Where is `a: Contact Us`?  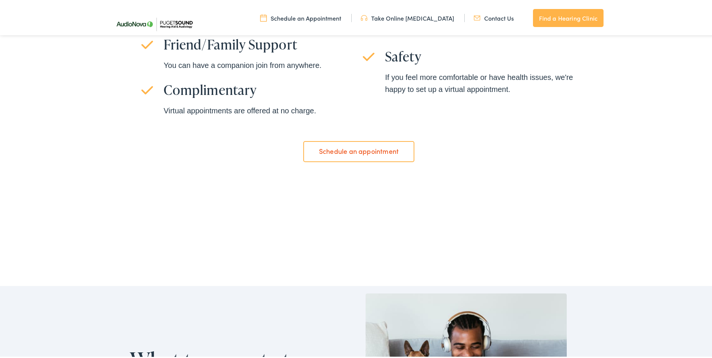 a: Contact Us is located at coordinates (494, 17).